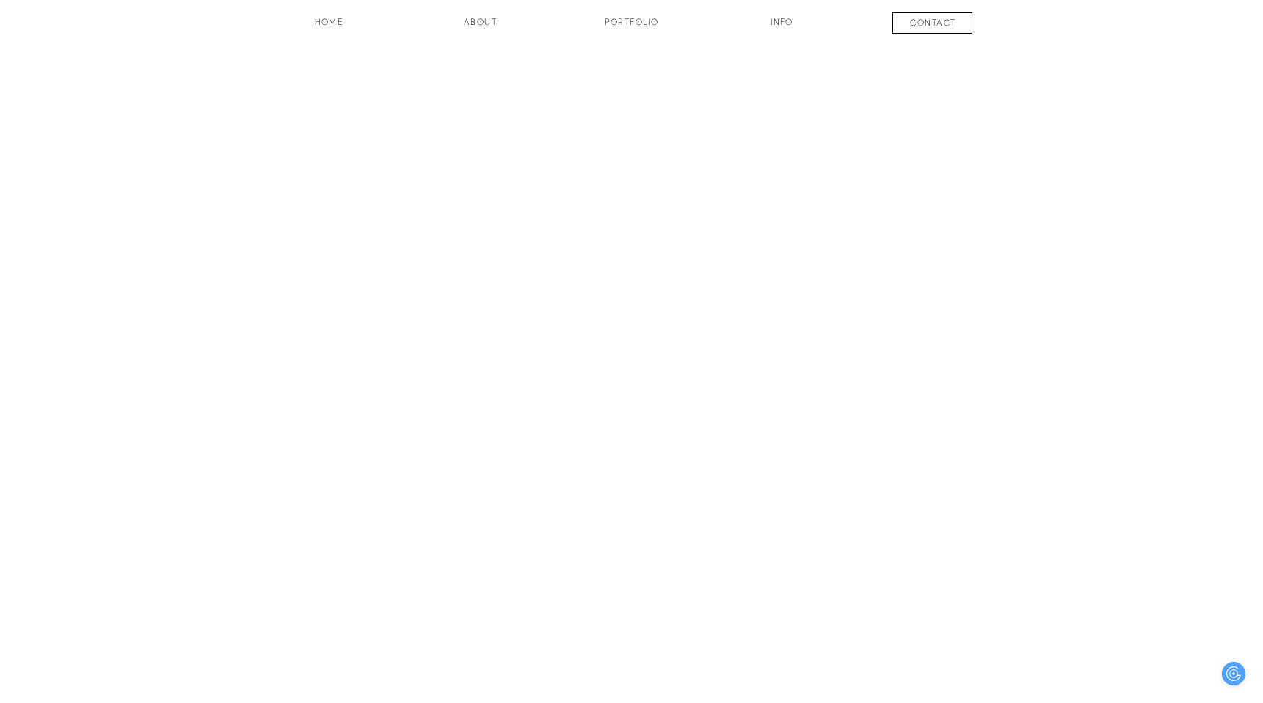 The image size is (1263, 703). Describe the element at coordinates (632, 28) in the screenshot. I see `a: Portfolio` at that location.